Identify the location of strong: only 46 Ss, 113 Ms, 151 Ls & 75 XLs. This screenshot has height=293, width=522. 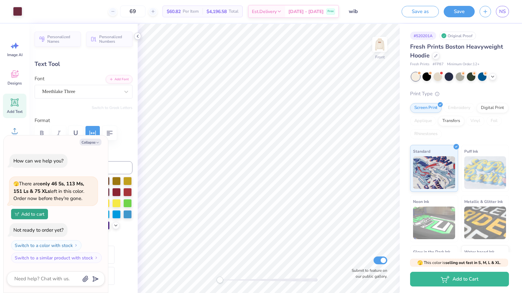
(49, 187).